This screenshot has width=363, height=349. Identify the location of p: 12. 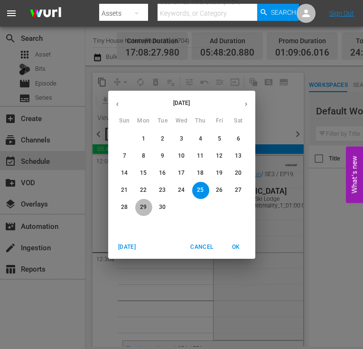
(219, 156).